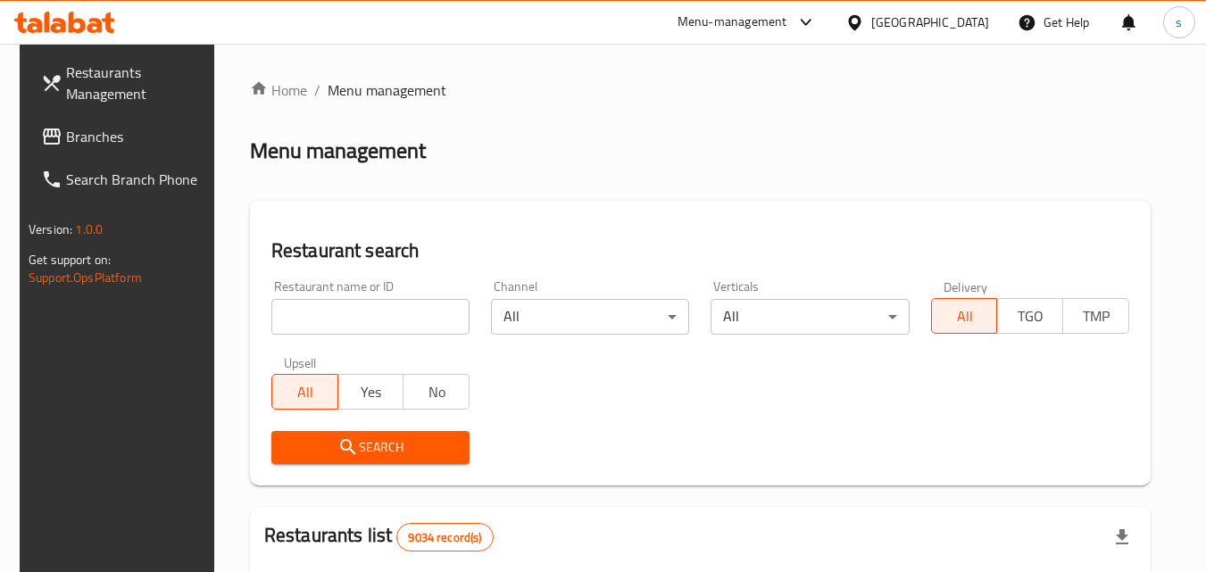 This screenshot has width=1206, height=572. I want to click on a: Restaurants Management, so click(124, 83).